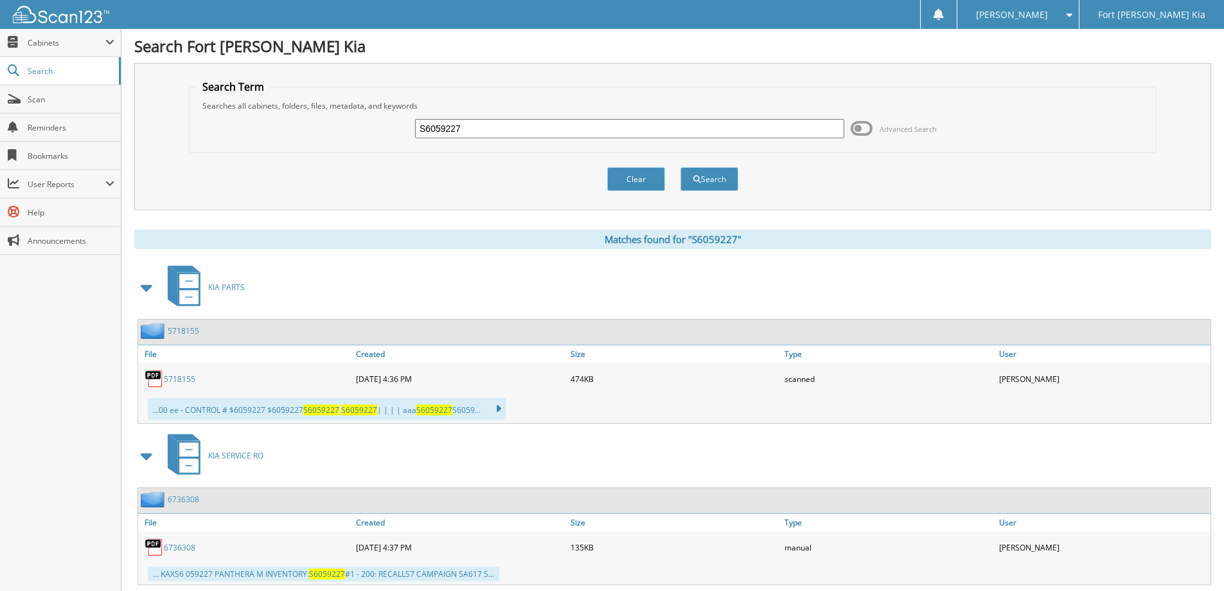  Describe the element at coordinates (675, 547) in the screenshot. I see `div: 135KB` at that location.